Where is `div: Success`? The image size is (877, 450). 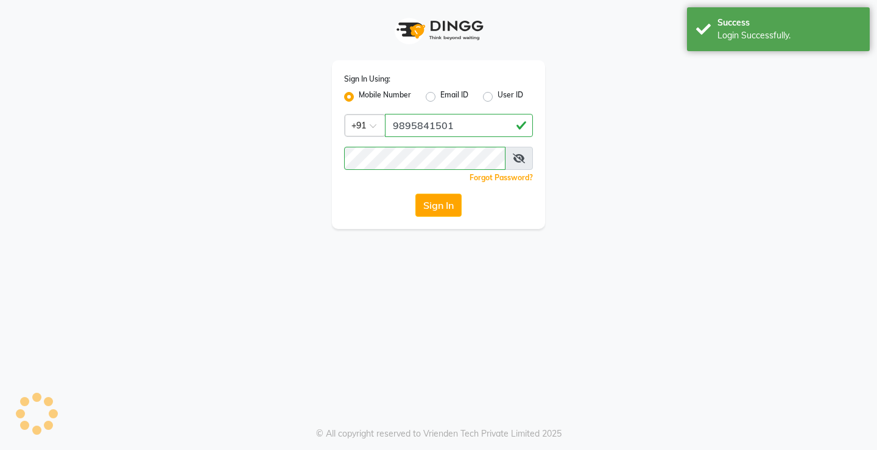 div: Success is located at coordinates (788, 23).